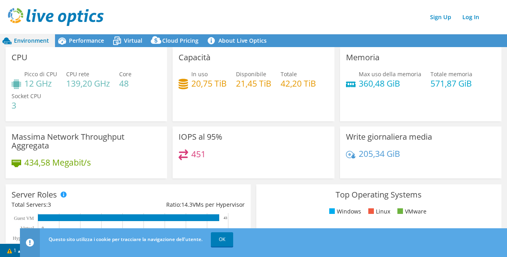 This screenshot has height=257, width=507. What do you see at coordinates (390, 83) in the screenshot?
I see `h4: 360,48 GiB` at bounding box center [390, 83].